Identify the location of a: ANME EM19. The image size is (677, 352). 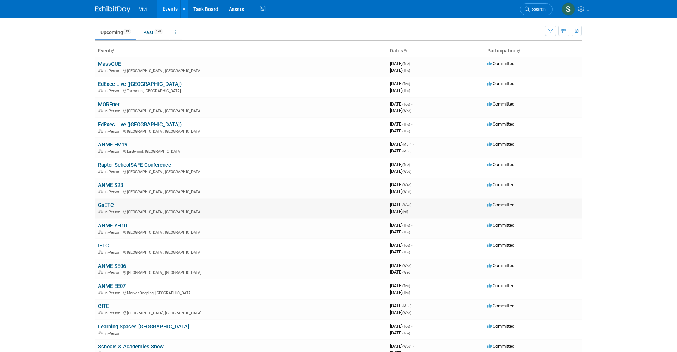
(112, 145).